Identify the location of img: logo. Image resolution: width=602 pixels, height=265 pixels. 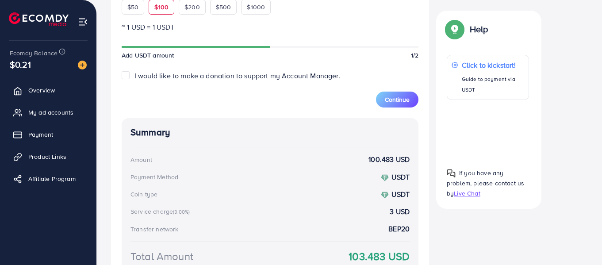
(38, 19).